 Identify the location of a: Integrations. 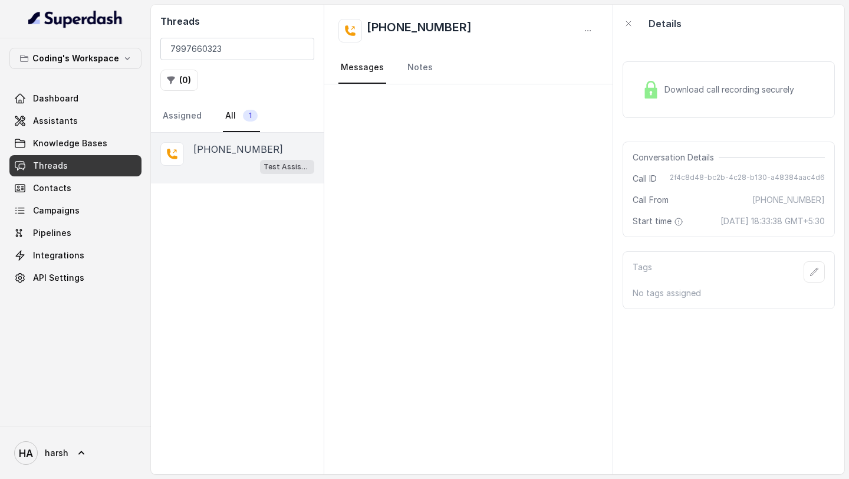
(75, 255).